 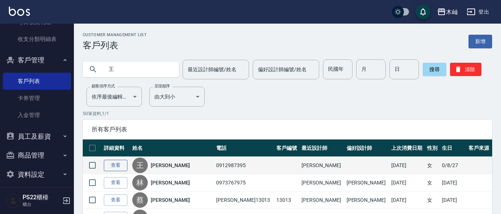 I want to click on label: 顧客排序方式, so click(x=103, y=86).